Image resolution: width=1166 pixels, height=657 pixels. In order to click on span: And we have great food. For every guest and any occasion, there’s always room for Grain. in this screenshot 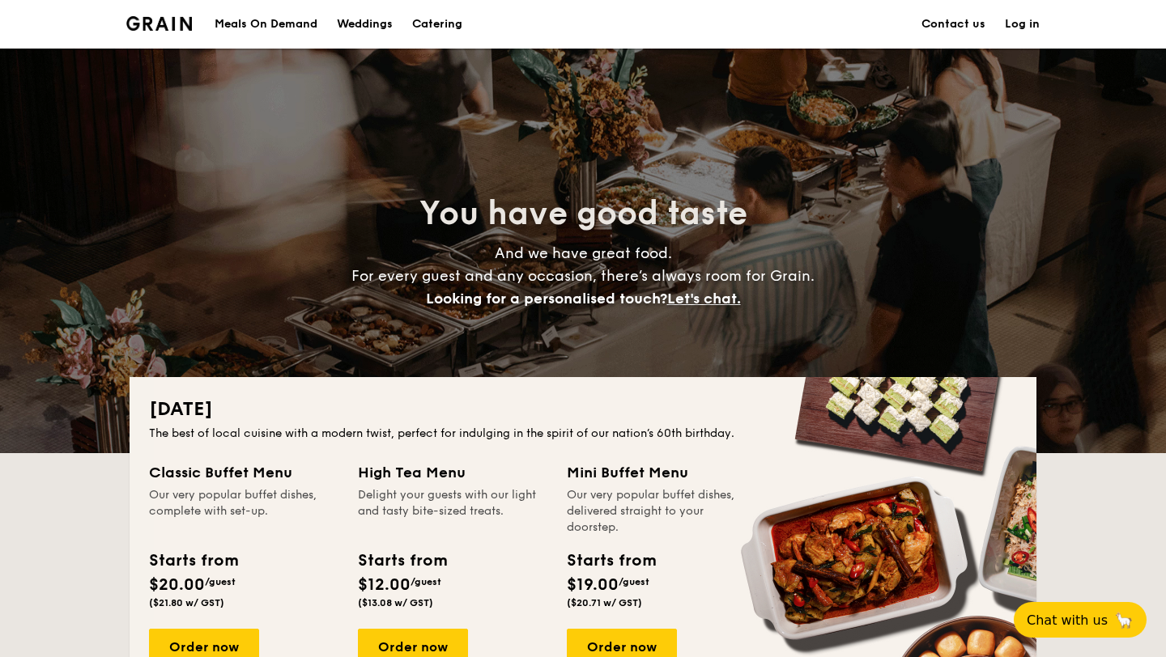, I will do `click(583, 276)`.